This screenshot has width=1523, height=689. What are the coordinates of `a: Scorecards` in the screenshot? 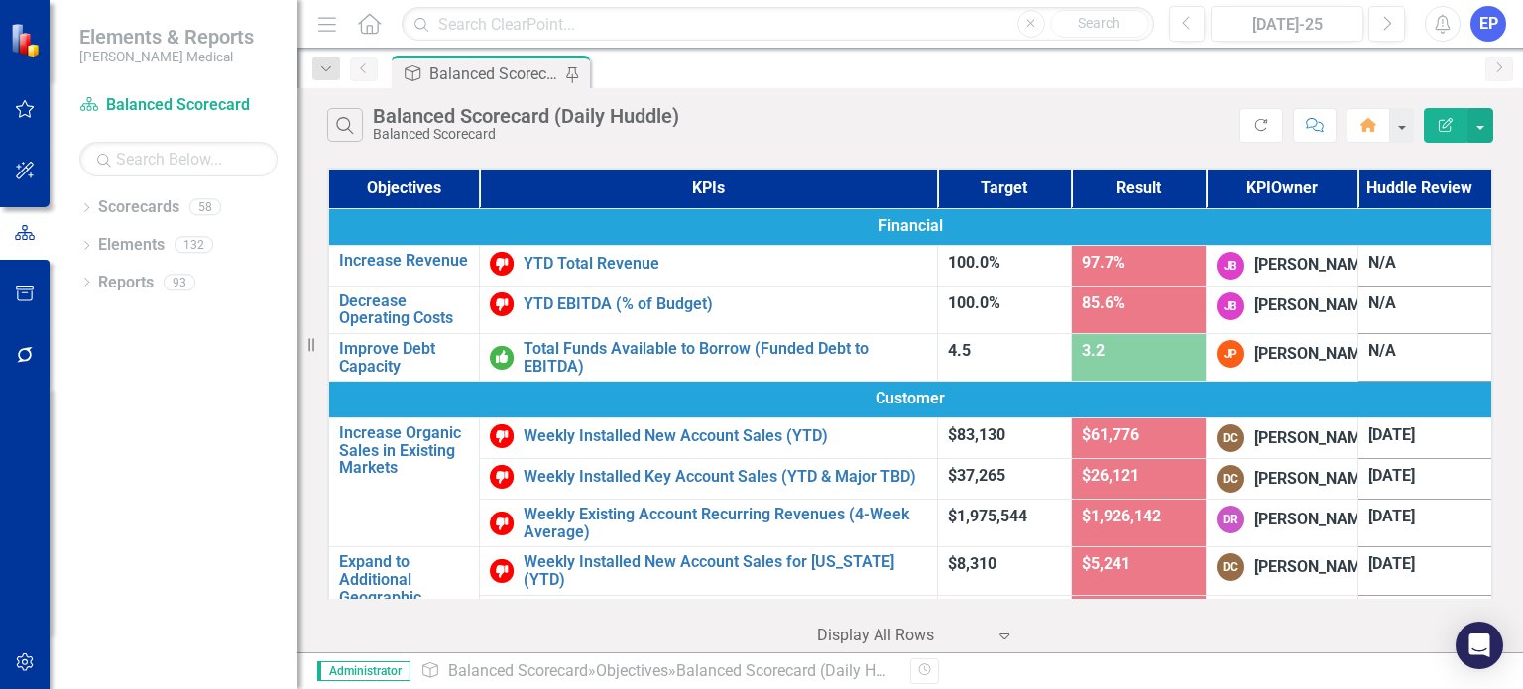 It's located at (139, 207).